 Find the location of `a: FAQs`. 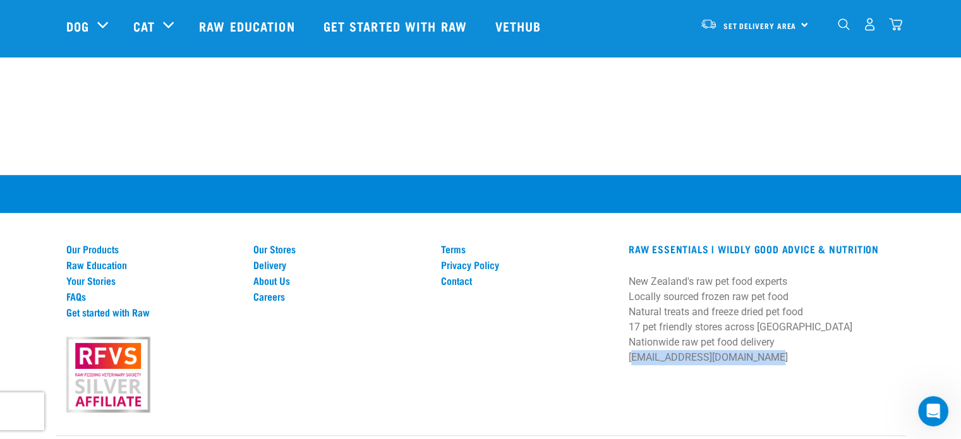

a: FAQs is located at coordinates (152, 296).